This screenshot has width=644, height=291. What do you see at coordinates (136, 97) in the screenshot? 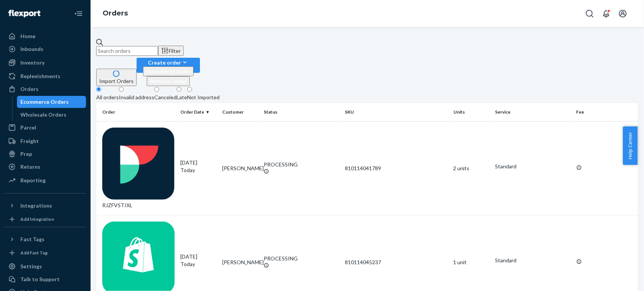
I see `div: Invalid address` at bounding box center [136, 97].